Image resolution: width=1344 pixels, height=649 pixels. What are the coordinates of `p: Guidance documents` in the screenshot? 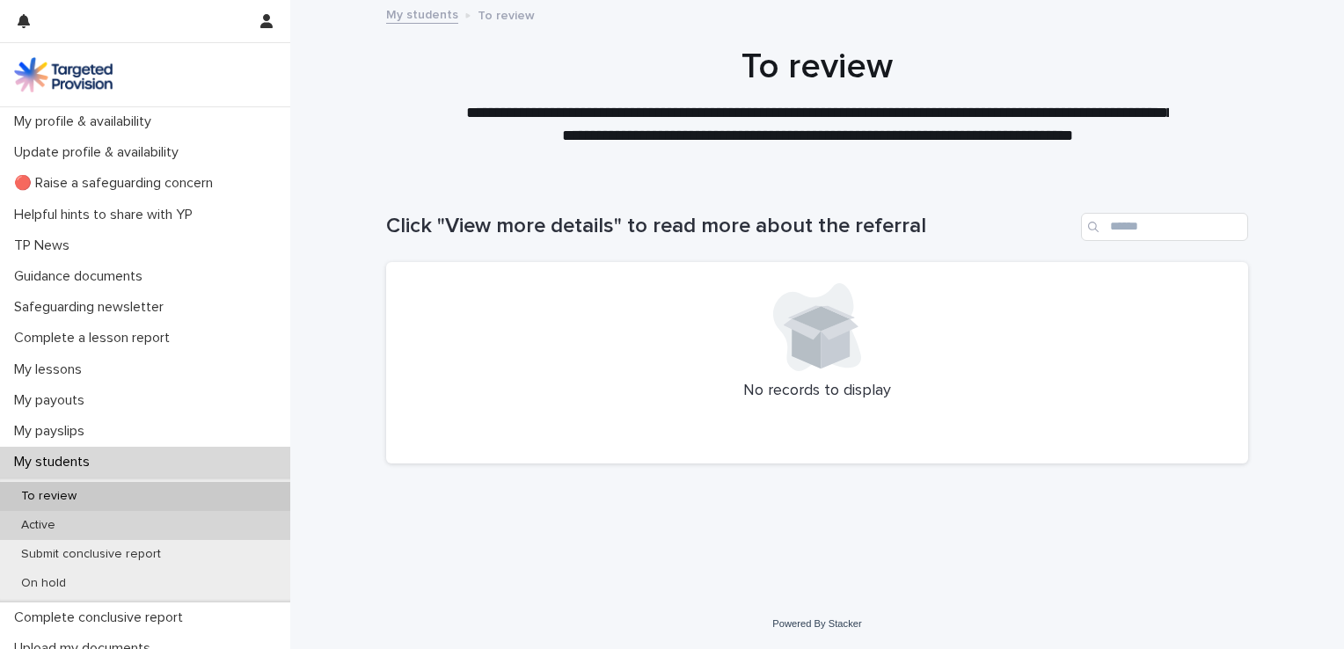 It's located at (82, 276).